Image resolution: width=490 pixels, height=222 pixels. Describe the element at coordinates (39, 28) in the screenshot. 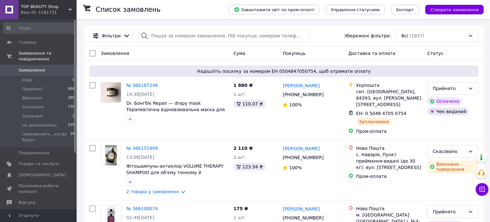

I see `input: Пошук` at that location.